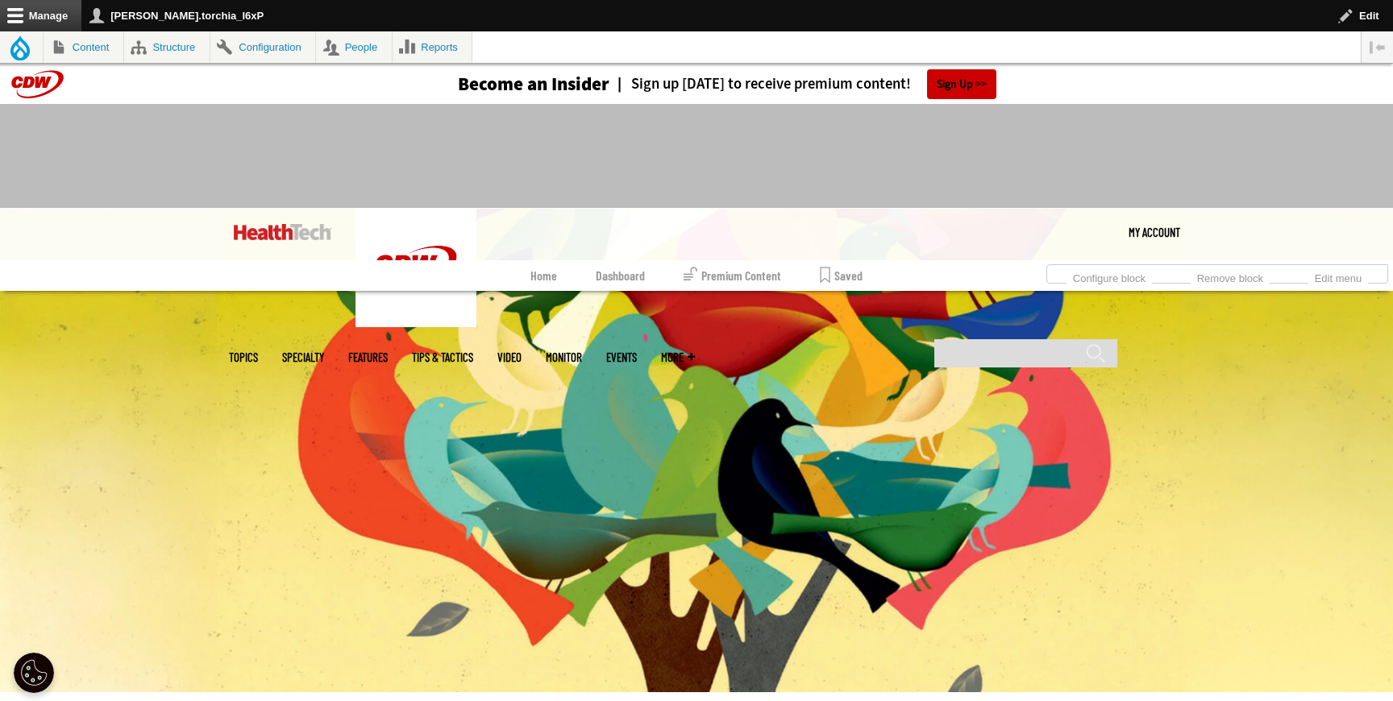 This screenshot has width=1393, height=701. Describe the element at coordinates (1230, 276) in the screenshot. I see `a: Remove block` at that location.